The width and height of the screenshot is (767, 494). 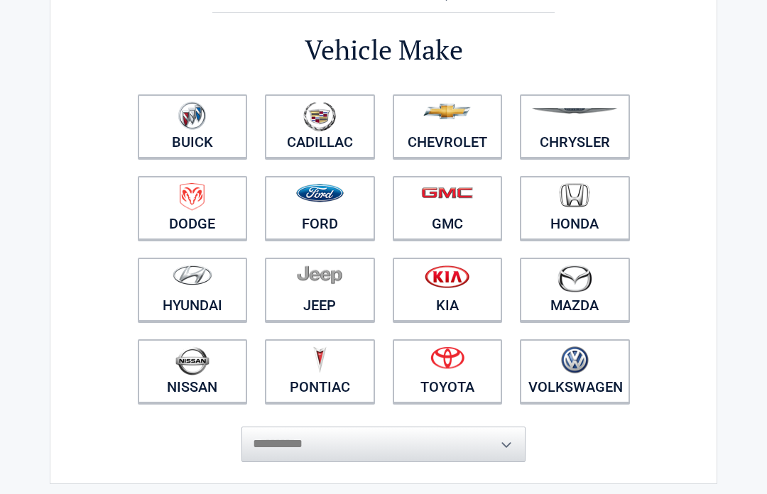 What do you see at coordinates (447, 192) in the screenshot?
I see `img: gmc` at bounding box center [447, 192].